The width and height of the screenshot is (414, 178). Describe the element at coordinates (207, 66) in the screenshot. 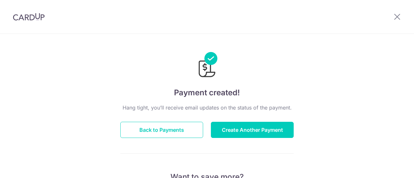

I see `img: Payments` at that location.